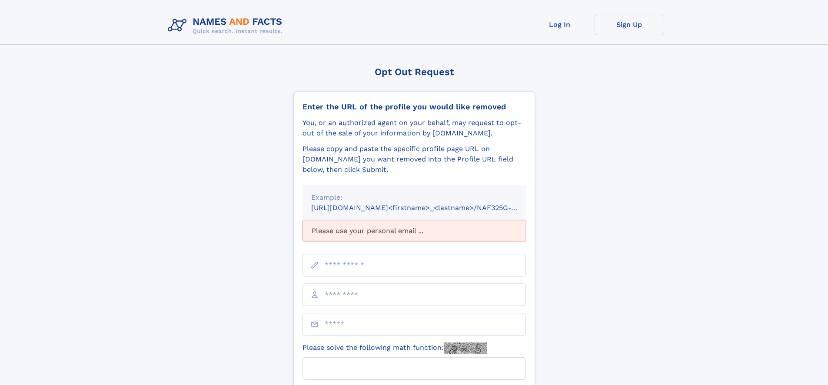  What do you see at coordinates (414, 198) in the screenshot?
I see `div: Example:` at bounding box center [414, 198].